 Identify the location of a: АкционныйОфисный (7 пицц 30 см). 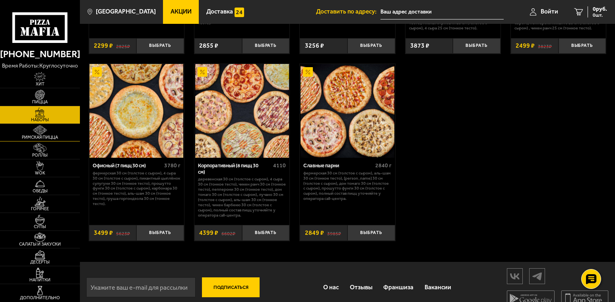
(136, 111).